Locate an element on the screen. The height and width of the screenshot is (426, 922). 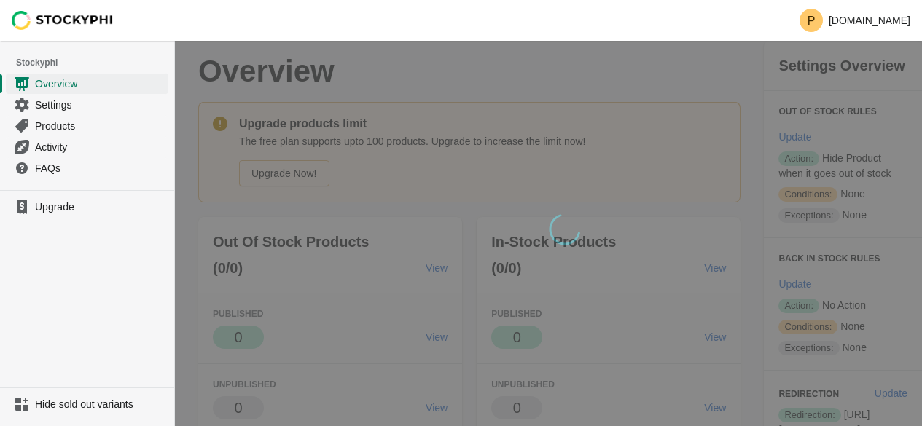
span: Settings is located at coordinates (100, 105).